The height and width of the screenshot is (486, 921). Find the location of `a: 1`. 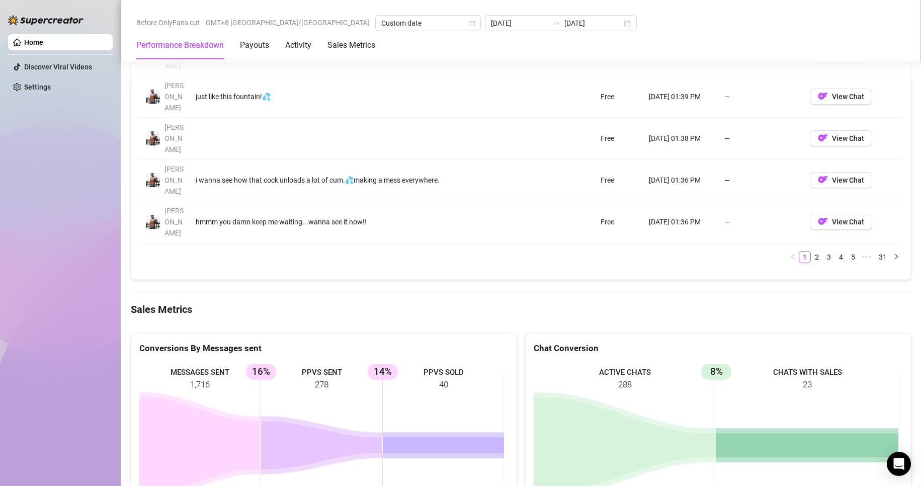

a: 1 is located at coordinates (805, 257).